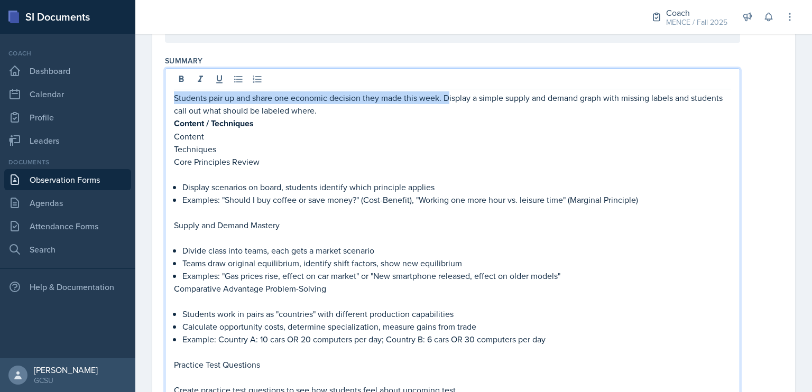 This screenshot has width=812, height=392. Describe the element at coordinates (457, 314) in the screenshot. I see `p: Students work in pairs as "countries" with different production capabilities` at that location.